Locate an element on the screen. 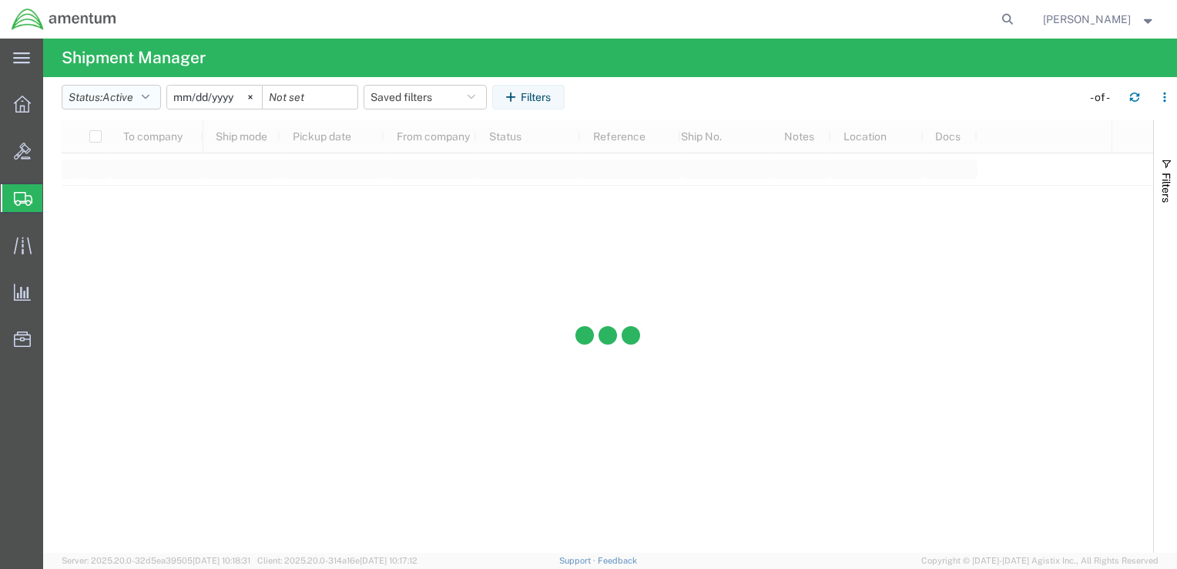  span: Server: 2025.20.0-32d5ea39505 is located at coordinates (156, 560).